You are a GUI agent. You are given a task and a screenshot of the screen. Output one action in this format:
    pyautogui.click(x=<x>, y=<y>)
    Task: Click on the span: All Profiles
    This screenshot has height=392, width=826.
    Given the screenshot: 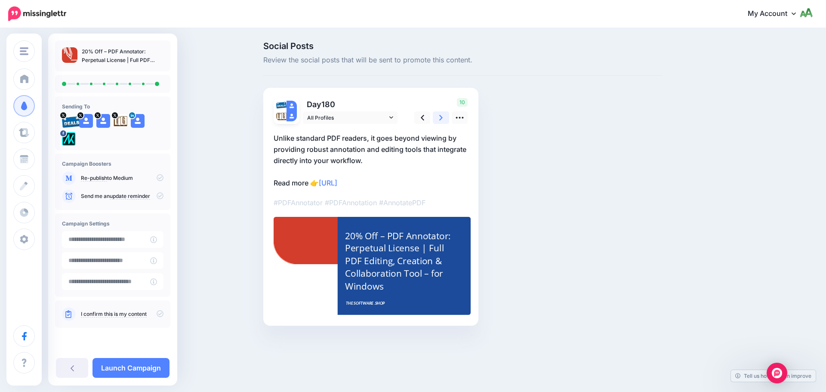 What is the action you would take?
    pyautogui.click(x=347, y=117)
    